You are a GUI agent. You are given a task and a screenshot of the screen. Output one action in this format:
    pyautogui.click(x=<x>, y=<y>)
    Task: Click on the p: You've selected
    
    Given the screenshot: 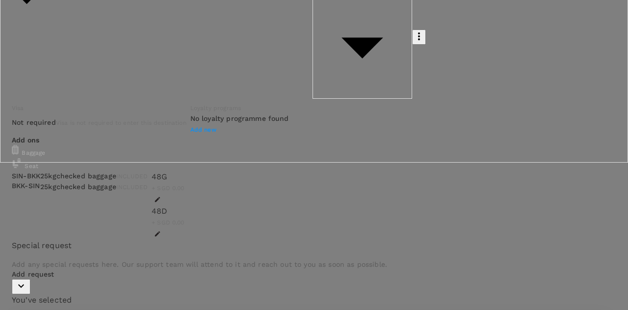 What is the action you would take?
    pyautogui.click(x=310, y=300)
    